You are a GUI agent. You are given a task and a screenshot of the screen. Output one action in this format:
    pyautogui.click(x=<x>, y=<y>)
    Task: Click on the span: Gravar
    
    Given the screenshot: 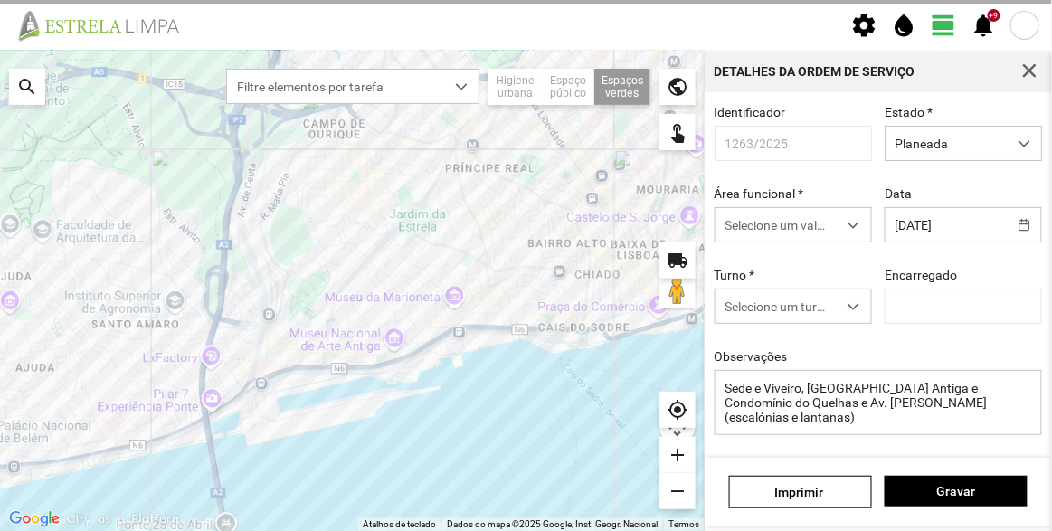 What is the action you would take?
    pyautogui.click(x=956, y=491)
    